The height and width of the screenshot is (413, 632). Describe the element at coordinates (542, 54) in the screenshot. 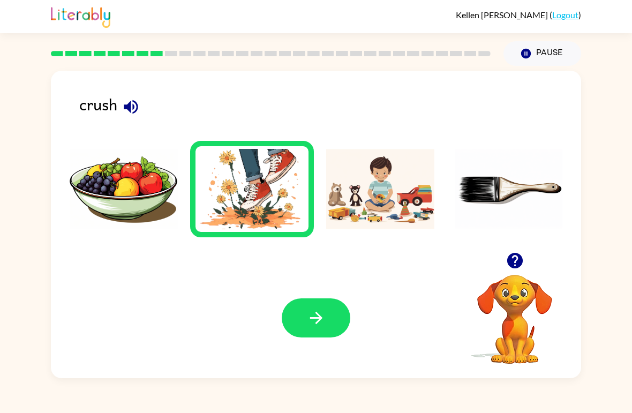

I see `button: Pause` at that location.